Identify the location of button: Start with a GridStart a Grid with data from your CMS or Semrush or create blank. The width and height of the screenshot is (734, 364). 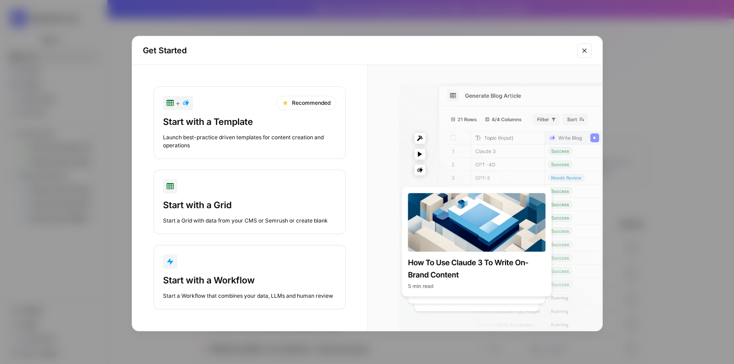
(250, 202).